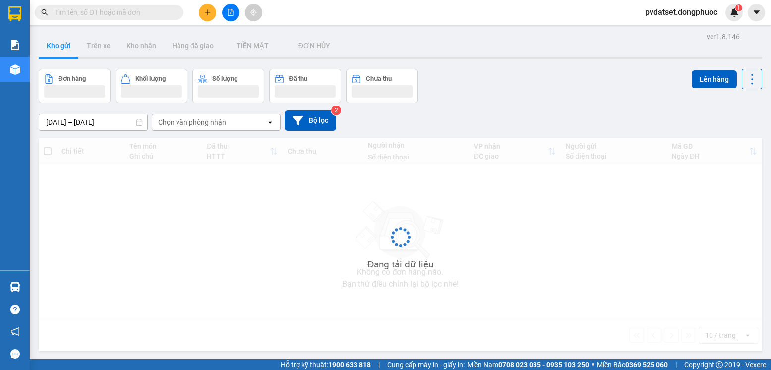  I want to click on div: Đã thu, so click(298, 79).